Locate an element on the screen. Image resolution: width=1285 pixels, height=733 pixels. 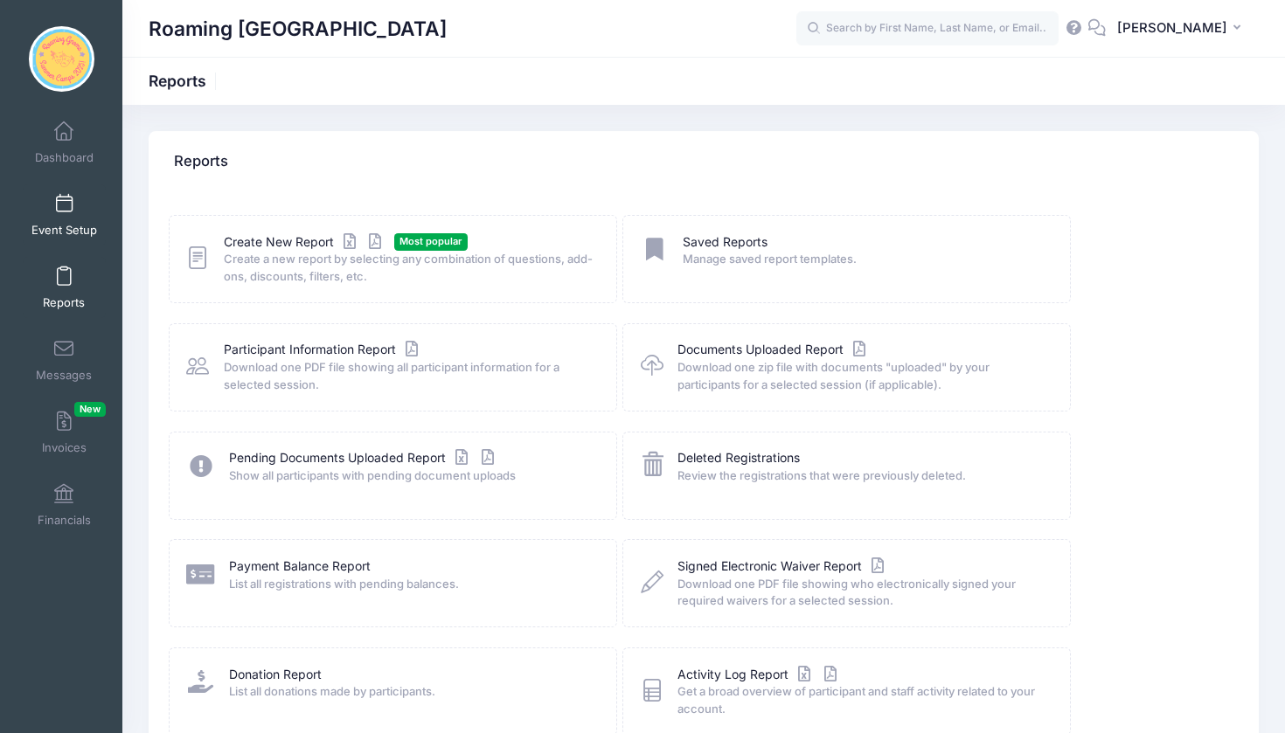
a: Dashboard is located at coordinates (64, 142).